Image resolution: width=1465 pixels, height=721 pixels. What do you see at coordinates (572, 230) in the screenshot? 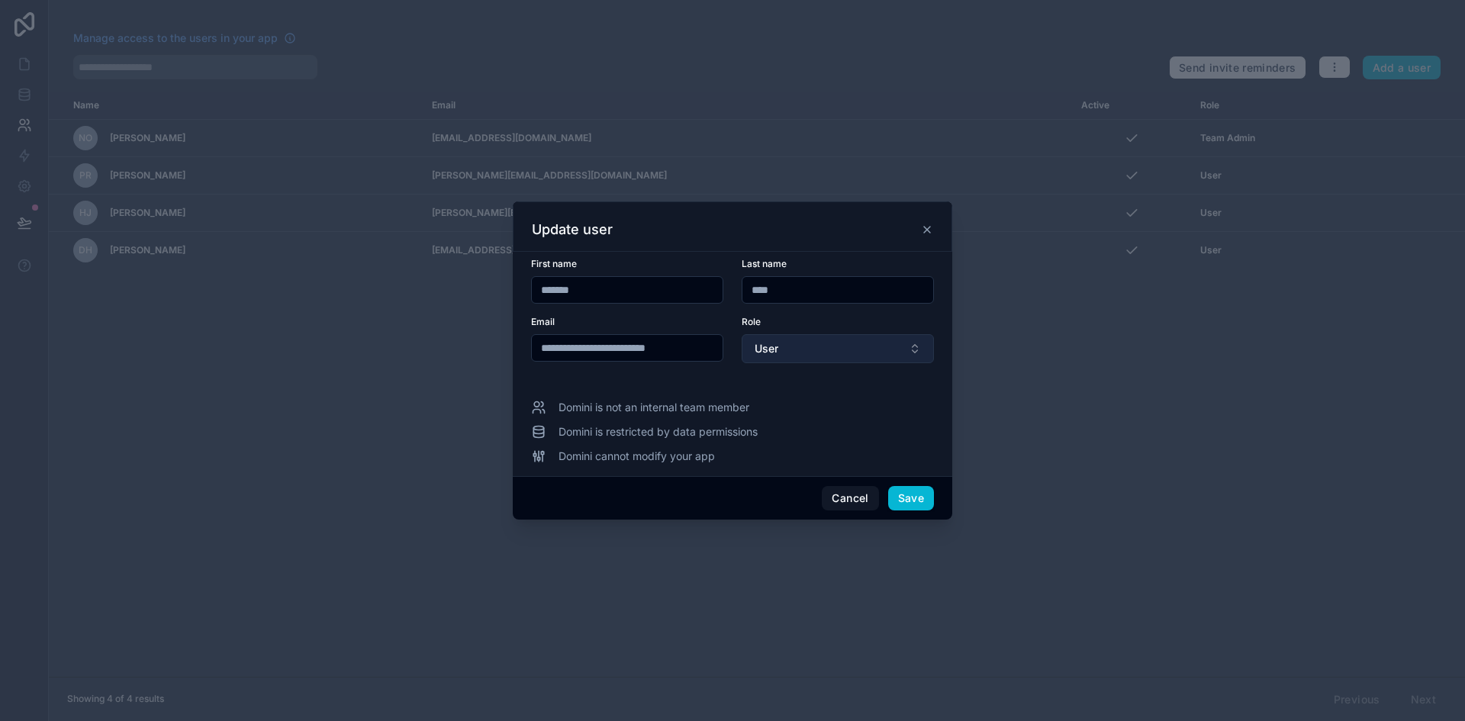
I see `h3: Update user` at bounding box center [572, 230].